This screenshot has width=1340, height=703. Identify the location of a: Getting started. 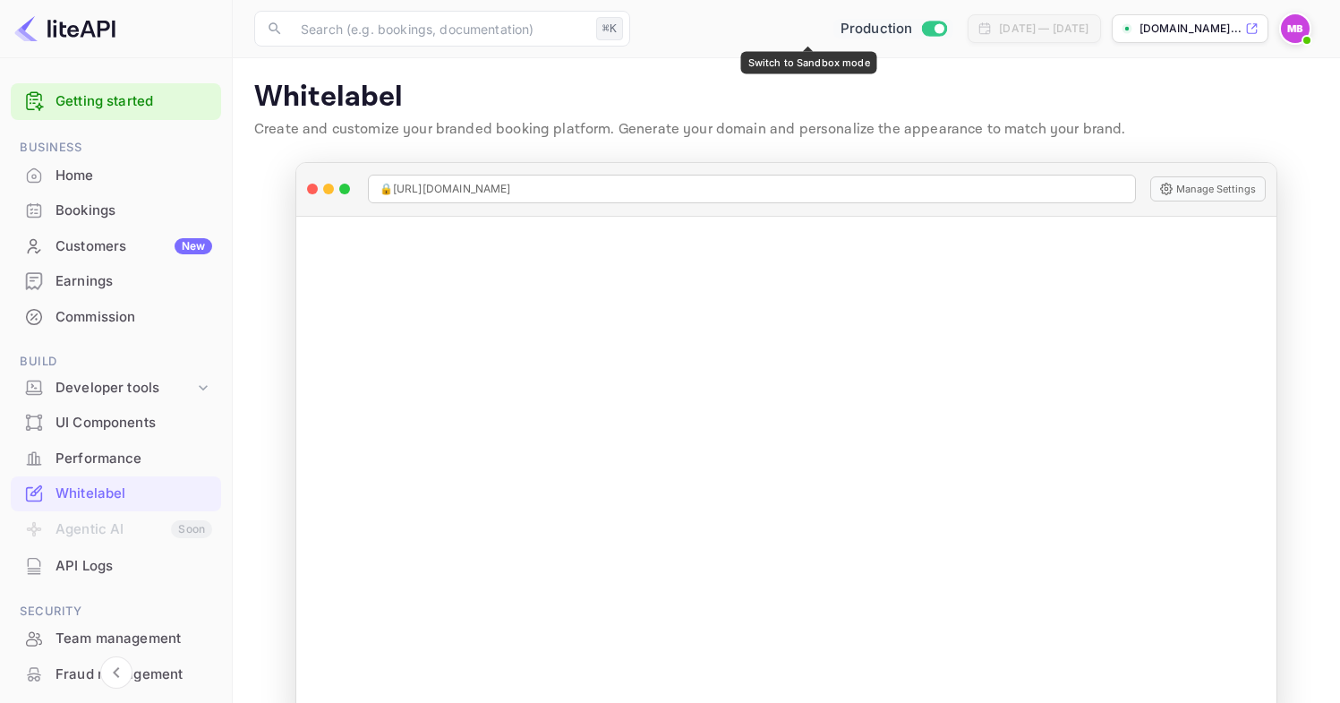
(133, 101).